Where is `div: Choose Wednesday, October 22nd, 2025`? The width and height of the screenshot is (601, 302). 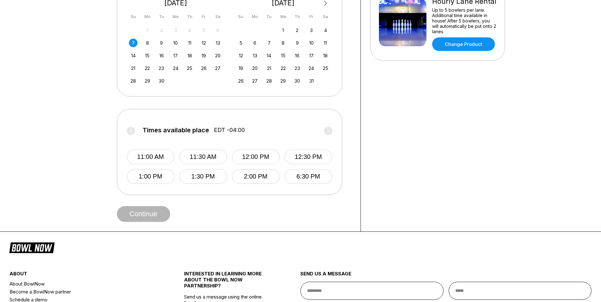 div: Choose Wednesday, October 22nd, 2025 is located at coordinates (283, 68).